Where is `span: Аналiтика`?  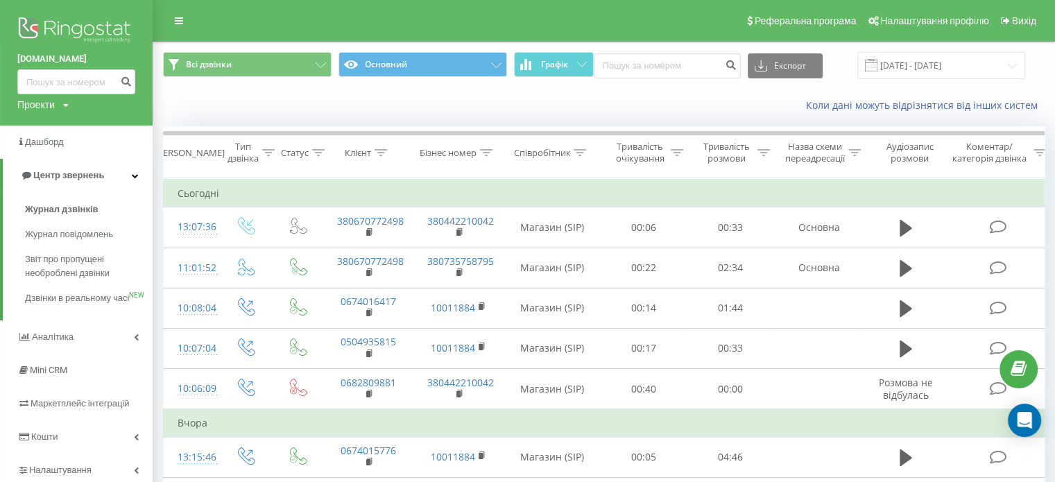 span: Аналiтика is located at coordinates (53, 336).